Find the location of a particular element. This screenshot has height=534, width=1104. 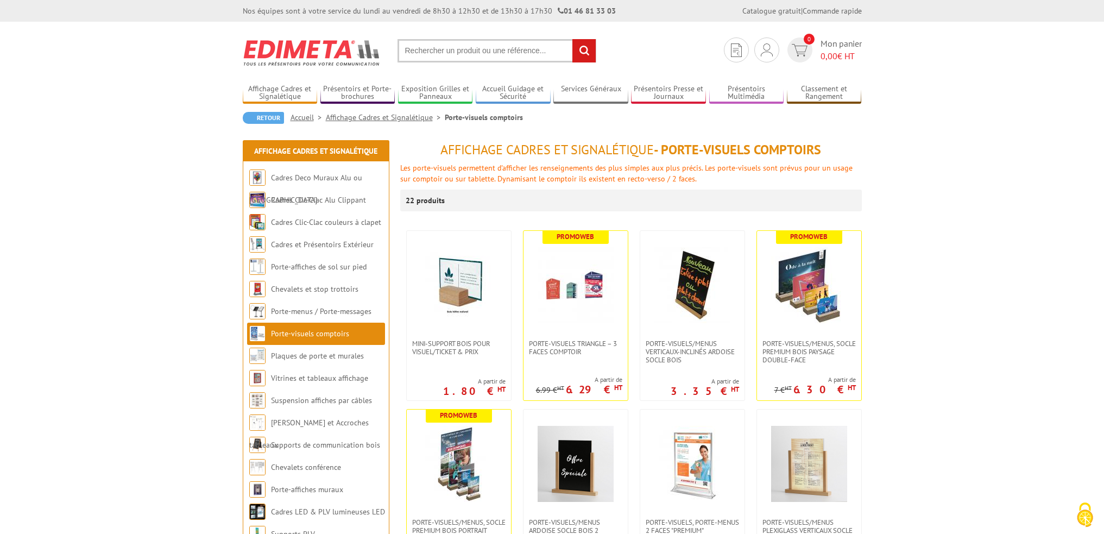

span: Porte-Visuels/Menus verticaux-inclinés ardoise socle bois is located at coordinates (692, 351).